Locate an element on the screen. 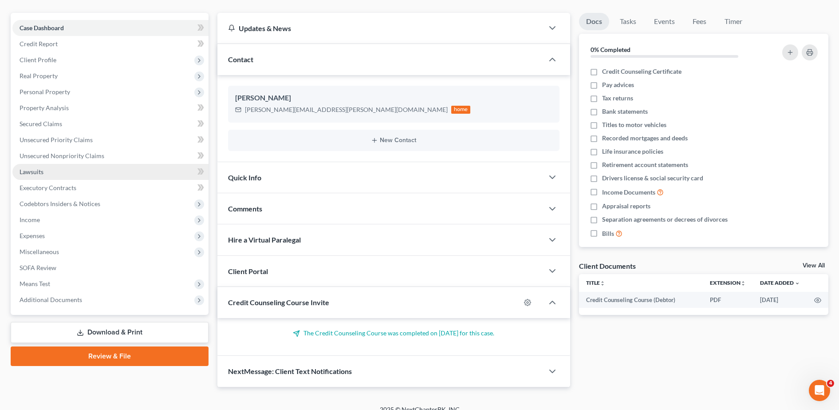  span: Comments is located at coordinates (245, 208).